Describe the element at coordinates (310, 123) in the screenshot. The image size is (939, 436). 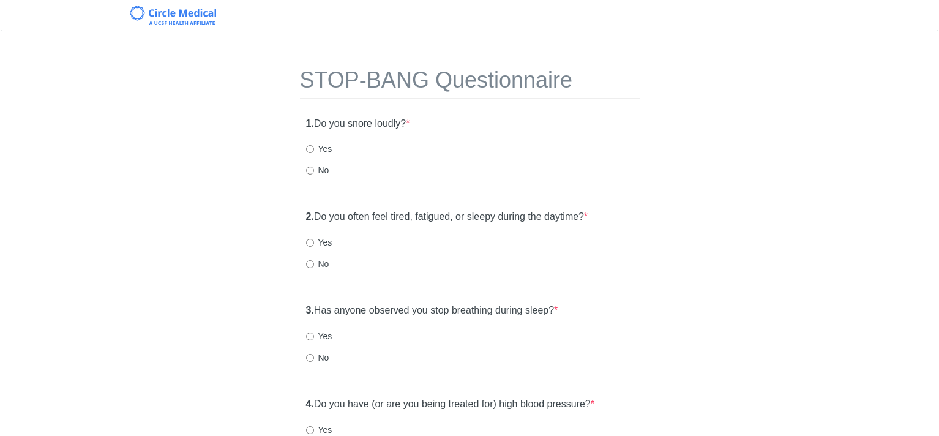
I see `strong: 1.` at that location.